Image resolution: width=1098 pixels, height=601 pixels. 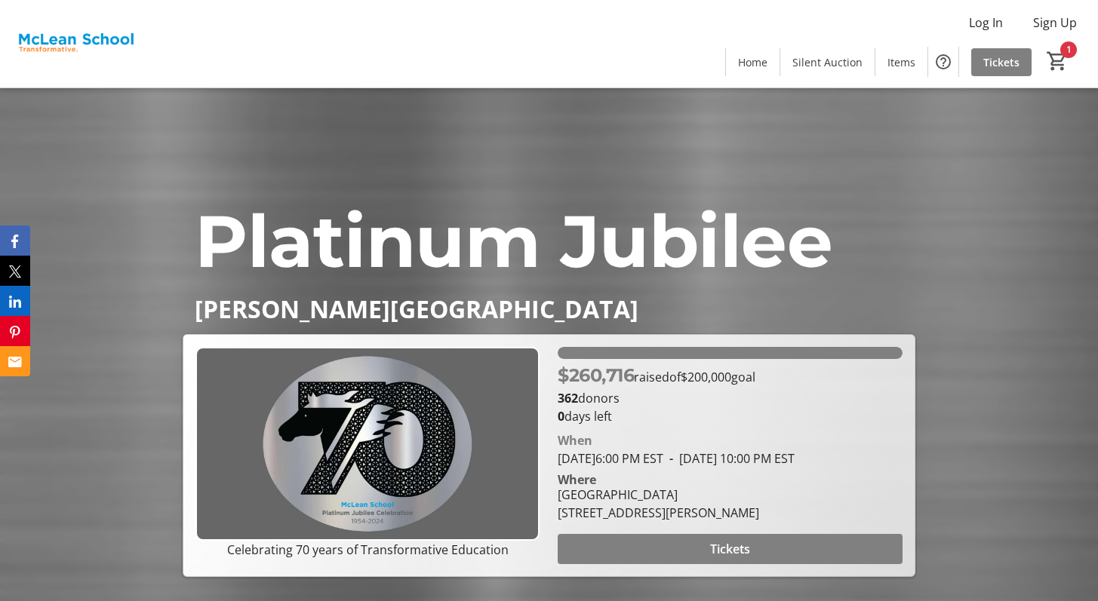 I want to click on button: Tickets, so click(x=730, y=549).